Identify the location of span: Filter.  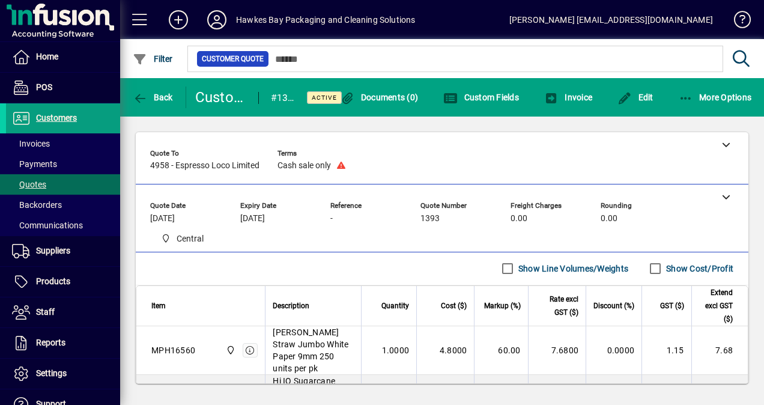
(153, 59).